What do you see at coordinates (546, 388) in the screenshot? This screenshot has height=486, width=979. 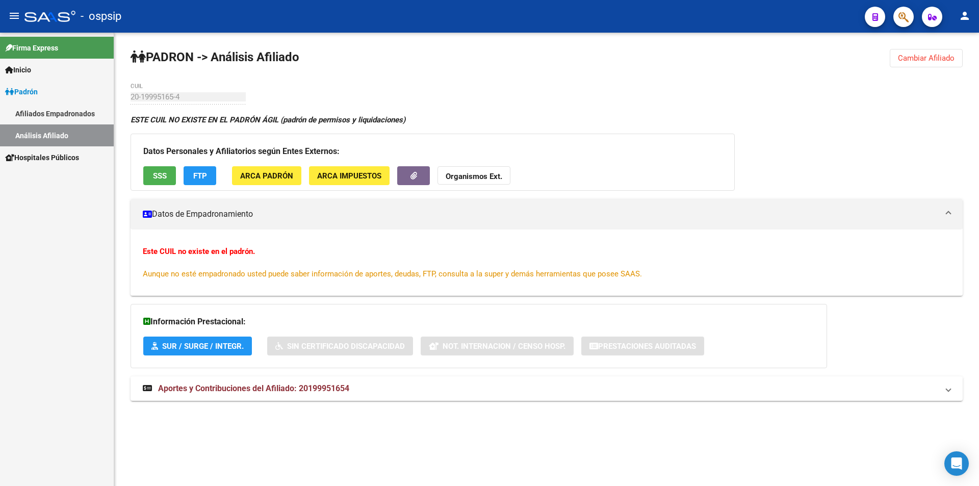 I see `mat-expansion-panel-header: Aportes y Contribuciones del Afiliado: 20199951654` at bounding box center [546, 388].